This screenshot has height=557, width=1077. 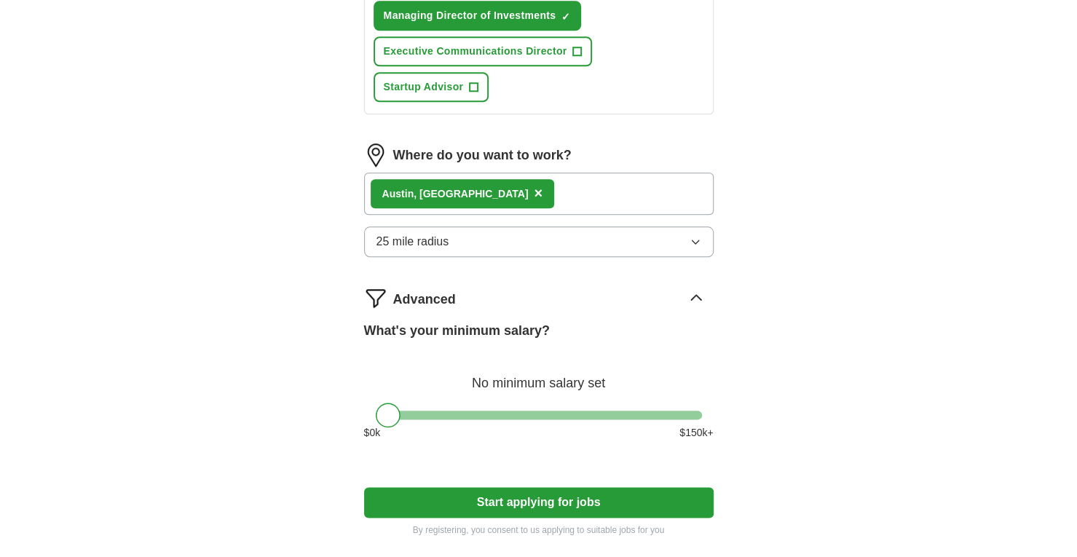 What do you see at coordinates (476, 51) in the screenshot?
I see `span: Executive Communications Director` at bounding box center [476, 51].